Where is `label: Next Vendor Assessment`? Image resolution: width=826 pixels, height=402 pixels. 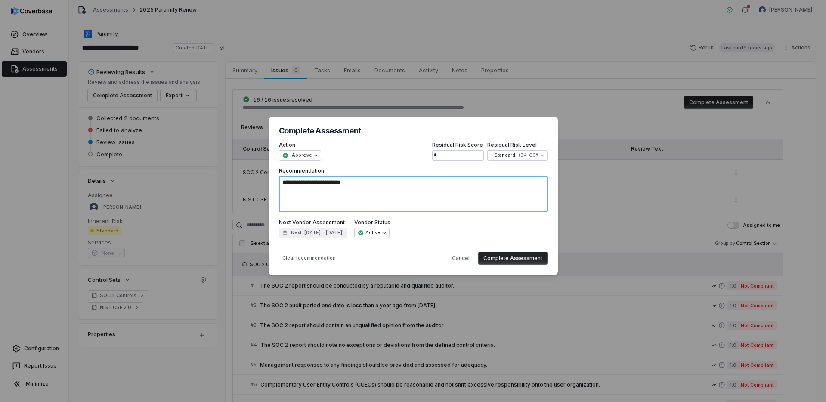 label: Next Vendor Assessment is located at coordinates (313, 223).